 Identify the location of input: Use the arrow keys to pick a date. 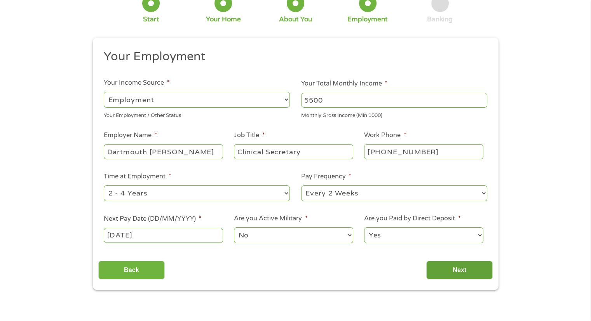
(163, 235).